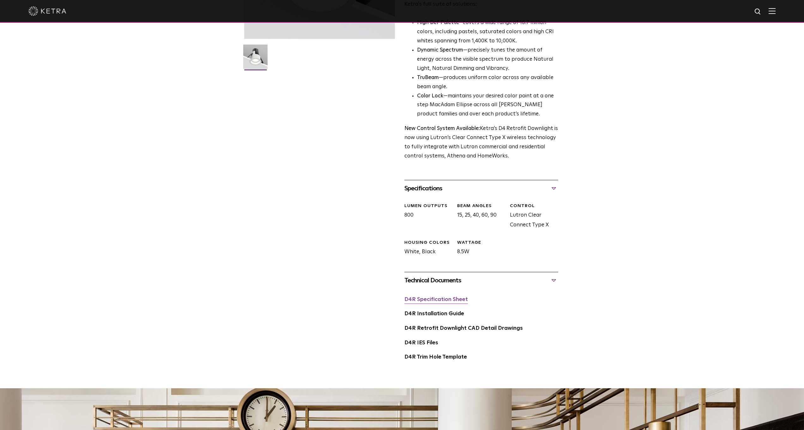 Image resolution: width=804 pixels, height=430 pixels. Describe the element at coordinates (534, 206) in the screenshot. I see `div: CONTROL` at that location.